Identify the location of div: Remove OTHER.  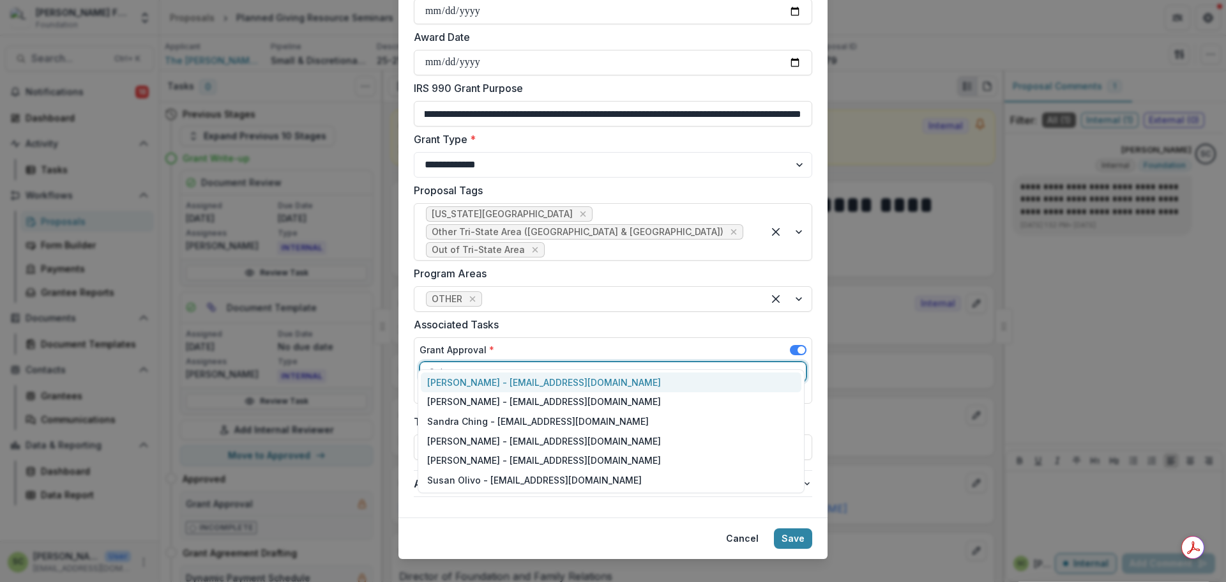
(473, 299).